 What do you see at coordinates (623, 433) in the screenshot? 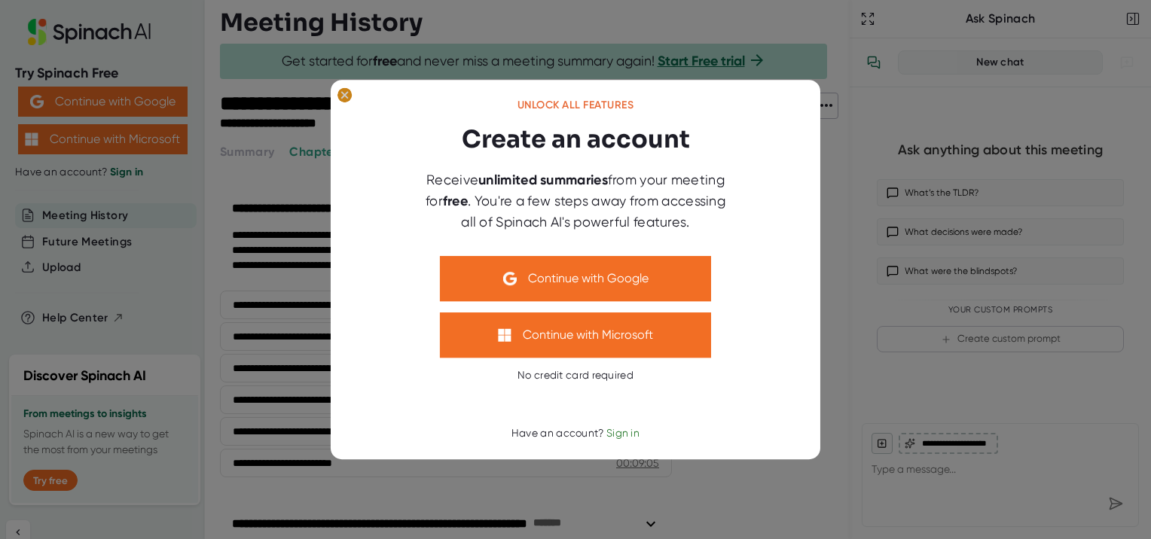
I see `span: Sign in` at bounding box center [623, 433].